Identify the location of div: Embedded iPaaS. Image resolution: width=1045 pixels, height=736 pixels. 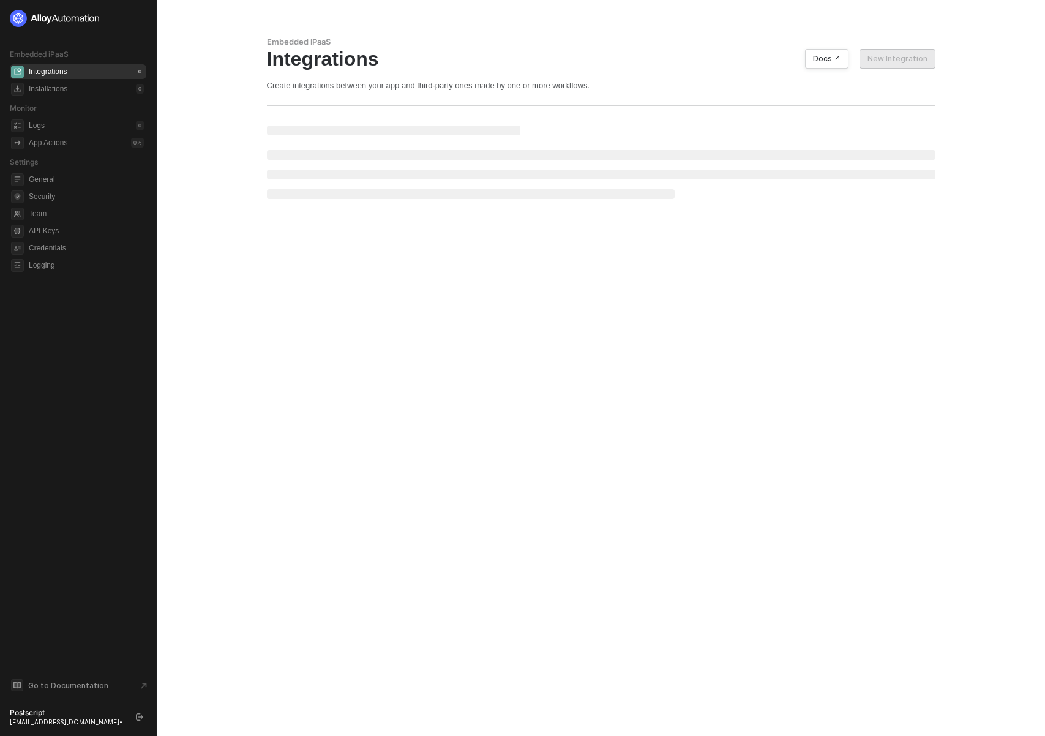
(601, 42).